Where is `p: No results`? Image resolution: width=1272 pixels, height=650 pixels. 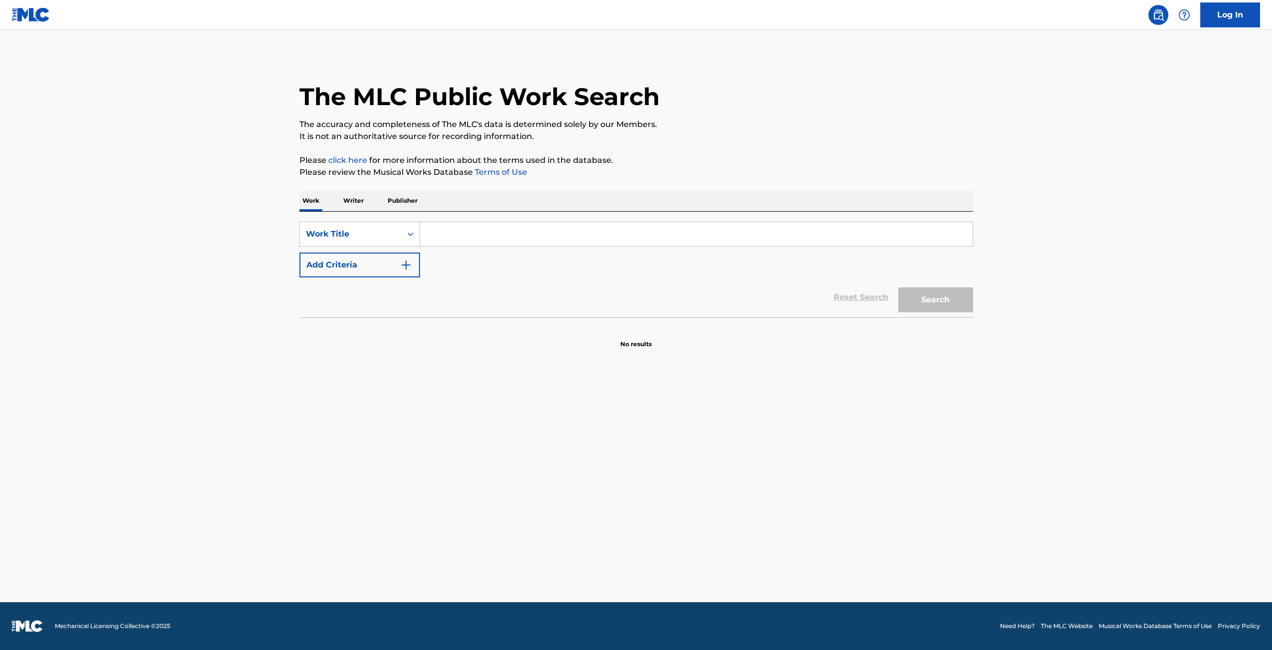 p: No results is located at coordinates (636, 338).